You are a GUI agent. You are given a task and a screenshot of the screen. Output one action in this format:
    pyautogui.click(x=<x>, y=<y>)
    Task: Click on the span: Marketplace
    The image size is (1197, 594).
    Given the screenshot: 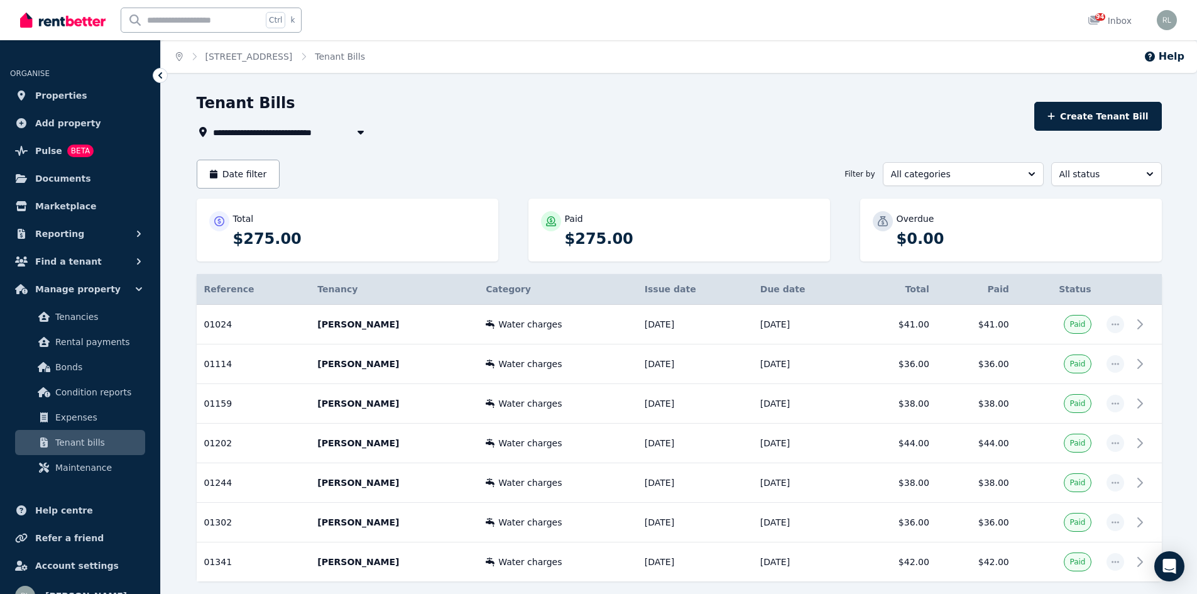 What is the action you would take?
    pyautogui.click(x=65, y=206)
    